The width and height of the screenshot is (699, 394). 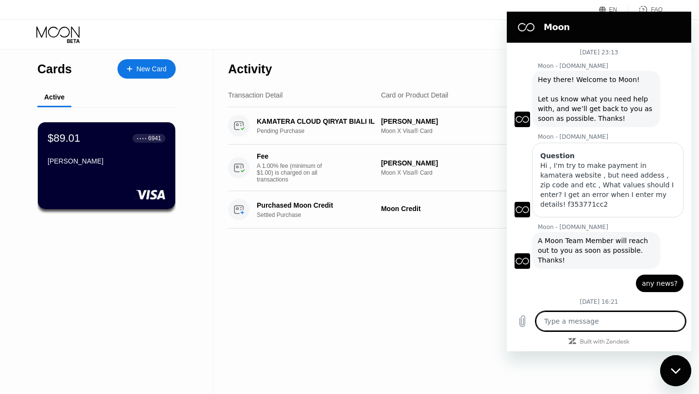 What do you see at coordinates (255, 95) in the screenshot?
I see `div: Transaction Detail` at bounding box center [255, 95].